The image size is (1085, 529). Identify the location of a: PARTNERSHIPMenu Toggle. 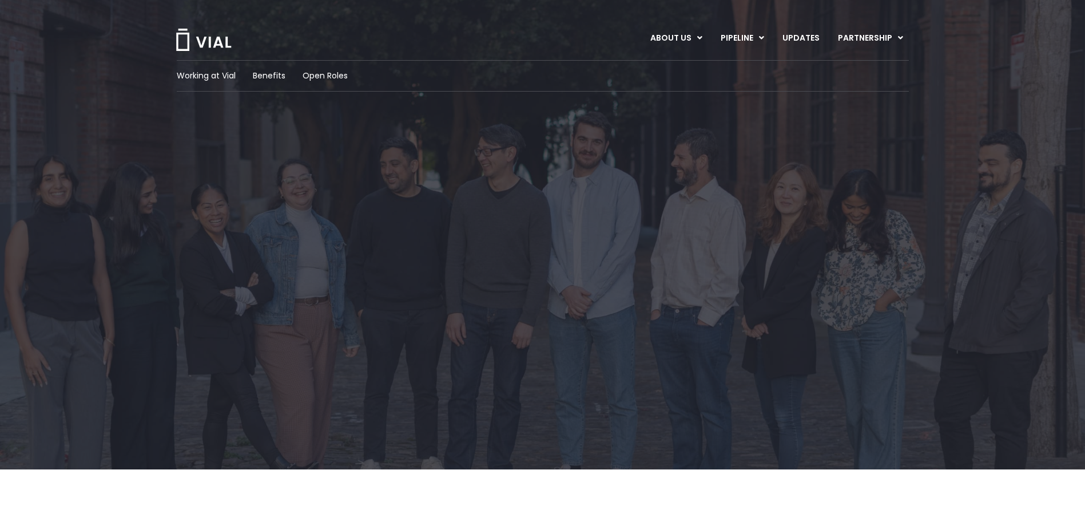
(871, 38).